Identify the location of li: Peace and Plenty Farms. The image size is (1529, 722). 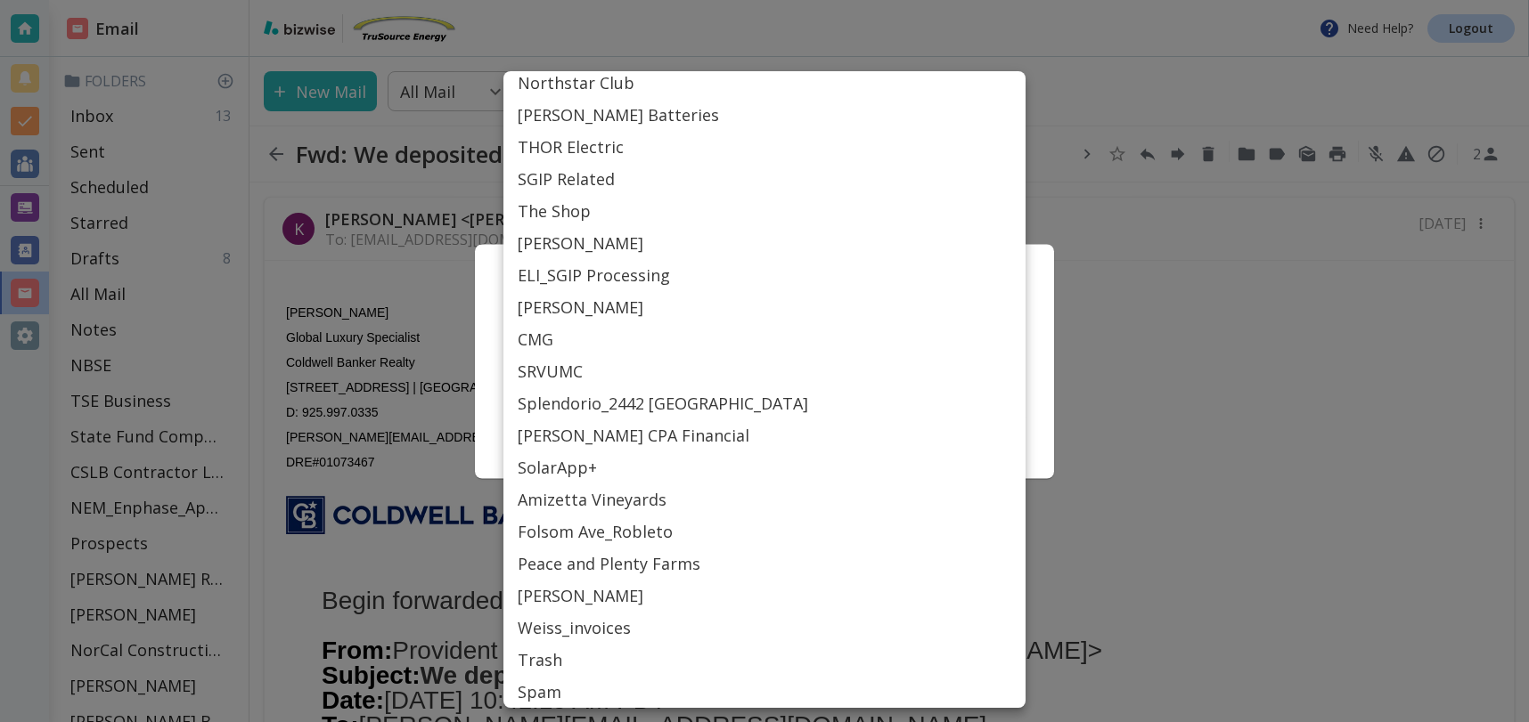
(764, 564).